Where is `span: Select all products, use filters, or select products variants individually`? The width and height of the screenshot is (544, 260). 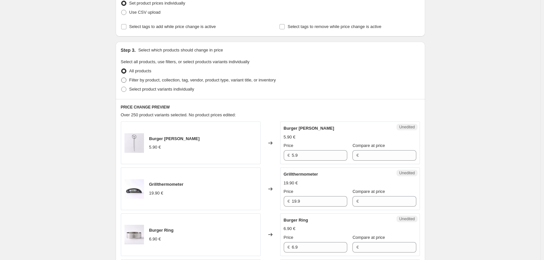 span: Select all products, use filters, or select products variants individually is located at coordinates (185, 62).